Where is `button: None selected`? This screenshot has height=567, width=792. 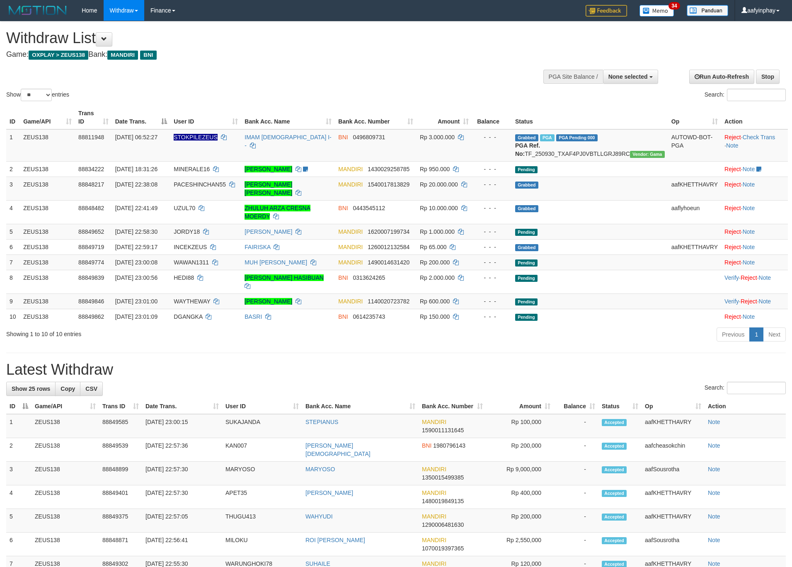 button: None selected is located at coordinates (630, 77).